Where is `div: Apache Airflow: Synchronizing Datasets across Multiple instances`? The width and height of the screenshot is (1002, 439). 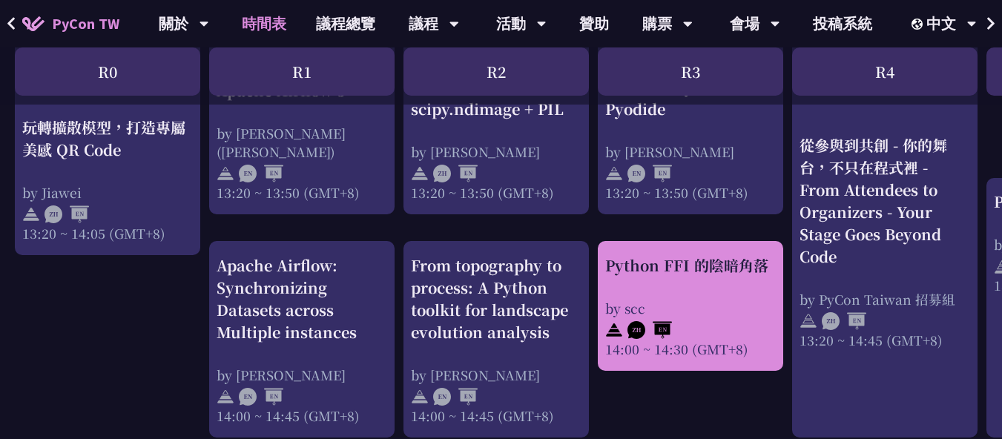 div: Apache Airflow: Synchronizing Datasets across Multiple instances is located at coordinates (302, 299).